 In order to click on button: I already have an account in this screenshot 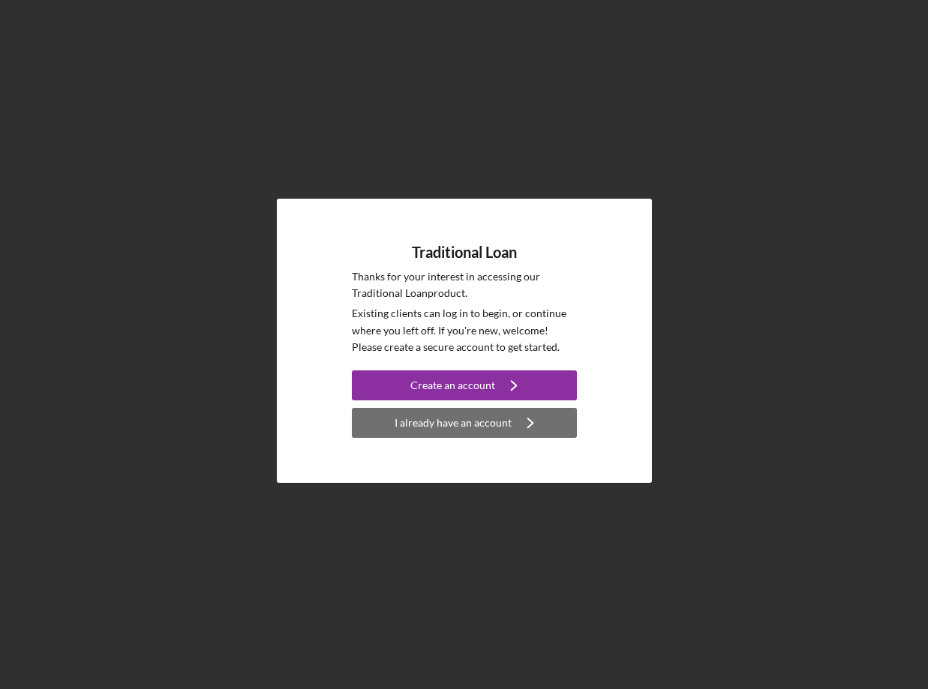, I will do `click(464, 423)`.